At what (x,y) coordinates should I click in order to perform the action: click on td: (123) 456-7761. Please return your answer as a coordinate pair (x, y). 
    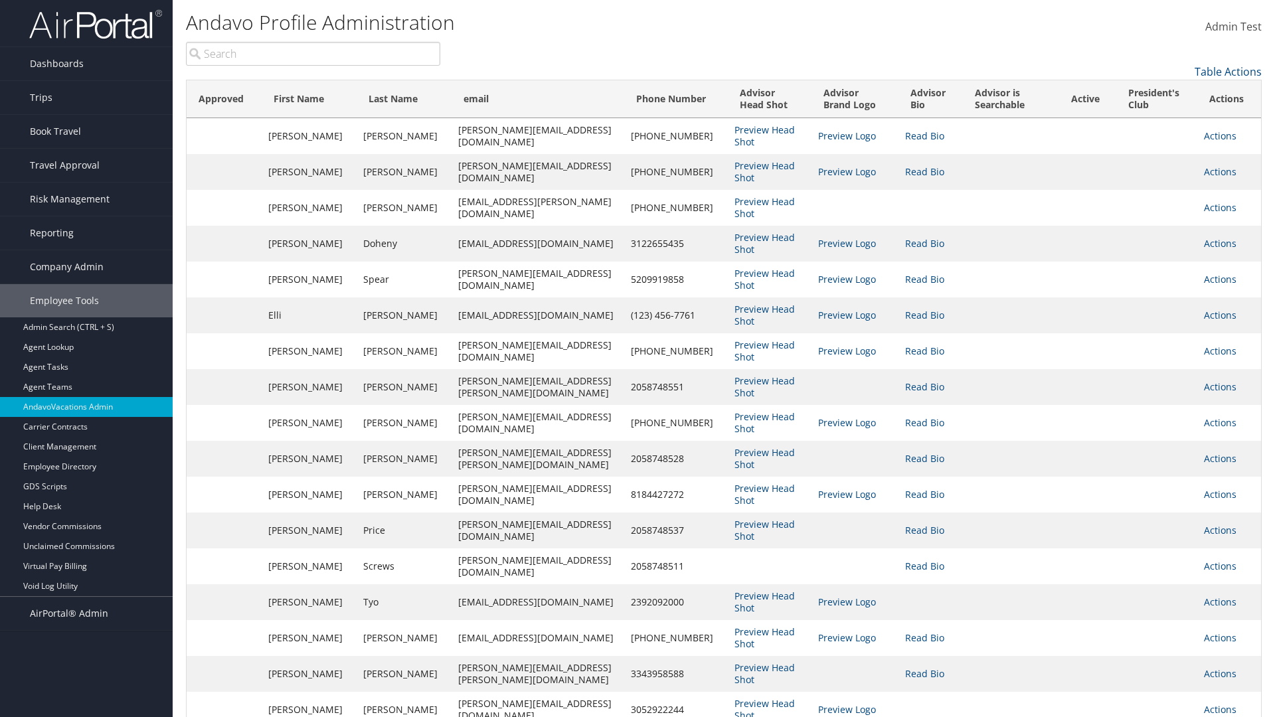
    Looking at the image, I should click on (676, 315).